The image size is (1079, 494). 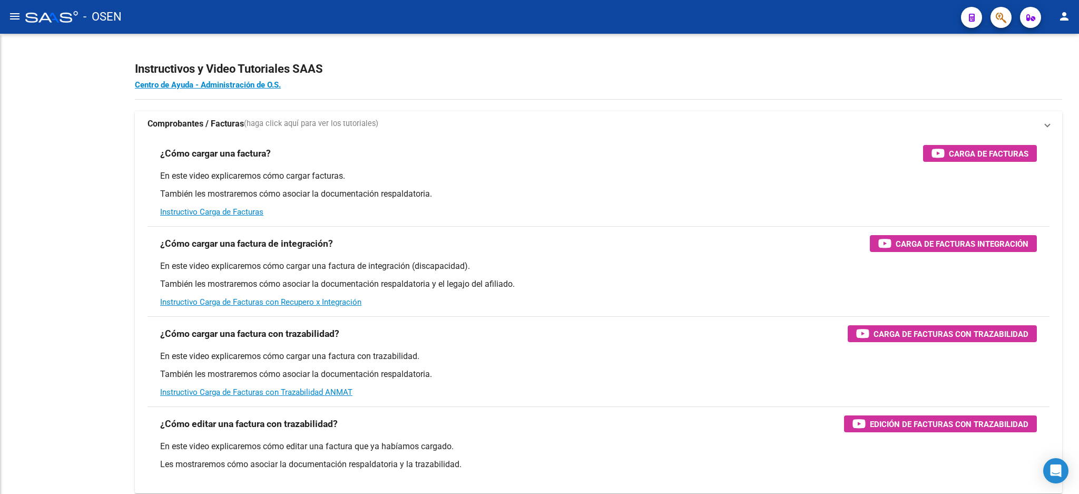 I want to click on h3: ¿Cómo editar una factura con trazabilidad?, so click(x=249, y=424).